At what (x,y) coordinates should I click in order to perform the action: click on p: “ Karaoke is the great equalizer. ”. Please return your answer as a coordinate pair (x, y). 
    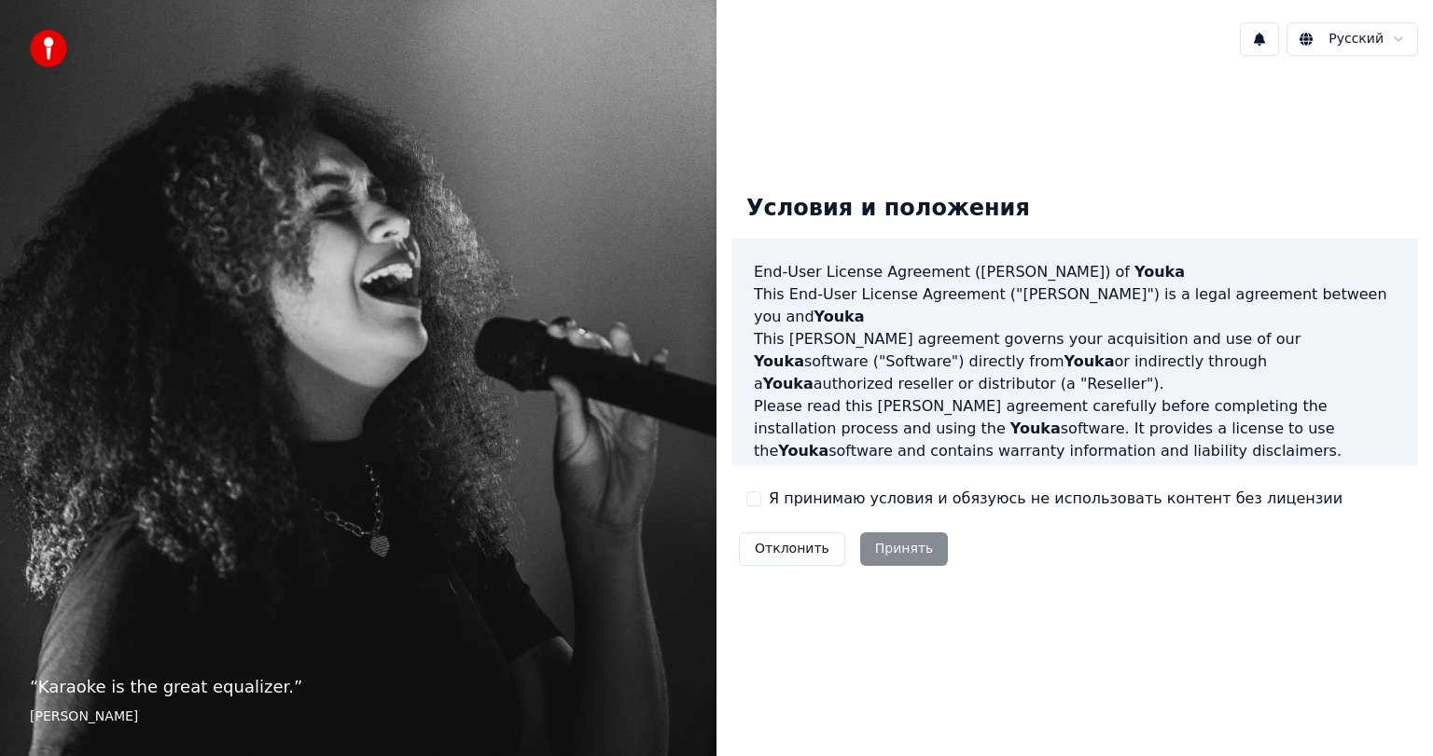
    Looking at the image, I should click on (358, 687).